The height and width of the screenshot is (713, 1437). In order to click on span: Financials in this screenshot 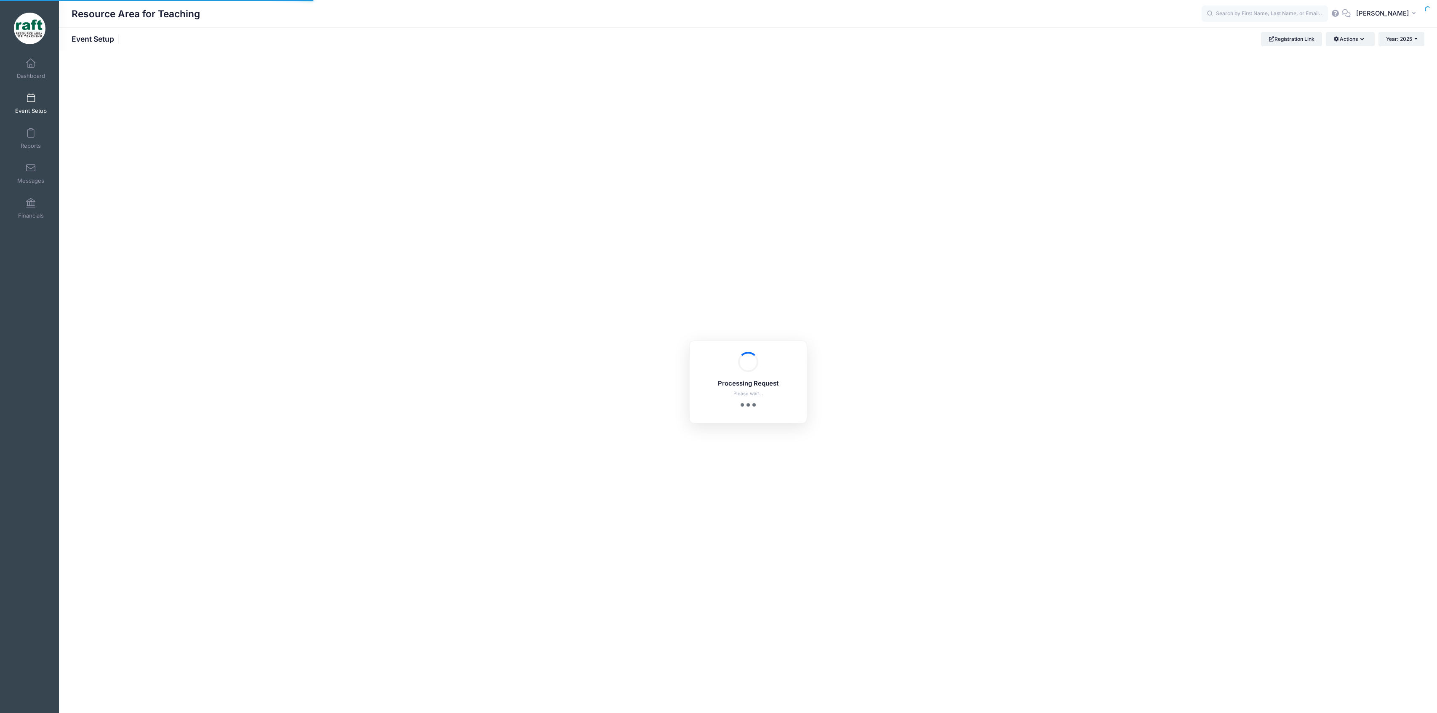, I will do `click(31, 216)`.